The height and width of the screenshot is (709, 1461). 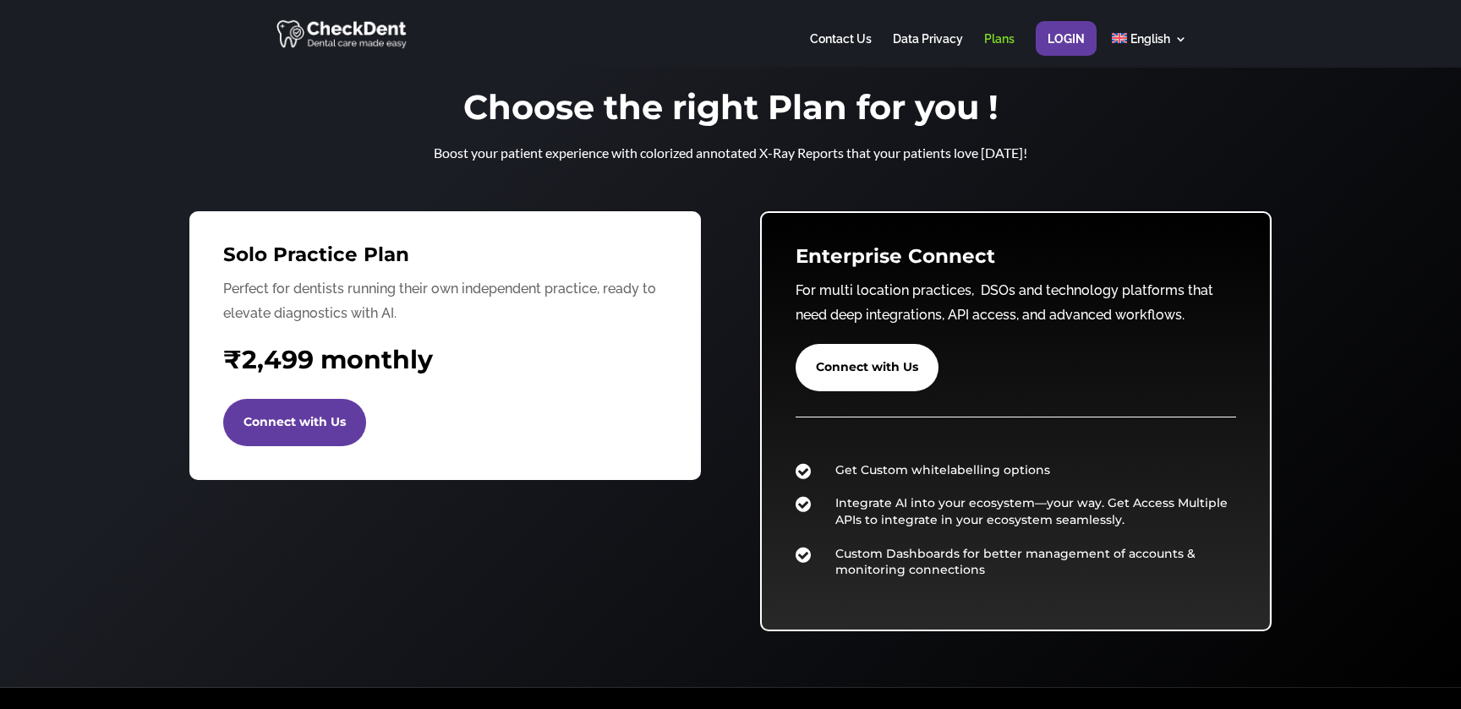 What do you see at coordinates (1015, 562) in the screenshot?
I see `span: Custom Dashboards for better management of accounts & monitoring connections` at bounding box center [1015, 562].